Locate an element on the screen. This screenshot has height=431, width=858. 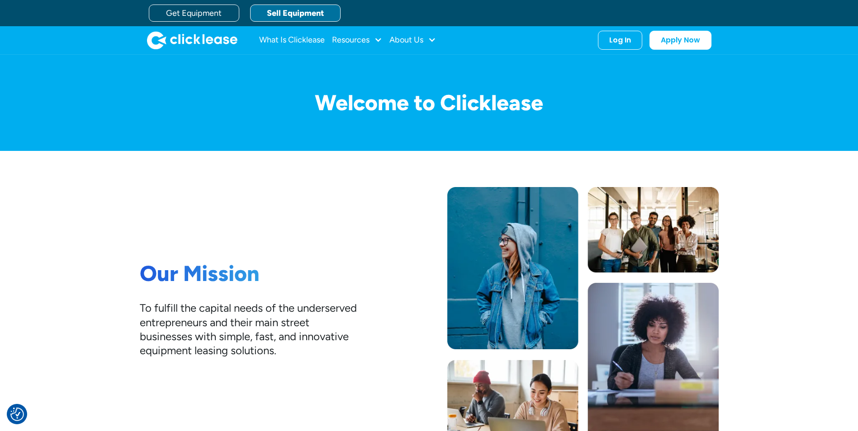
div: Resources is located at coordinates (357, 40).